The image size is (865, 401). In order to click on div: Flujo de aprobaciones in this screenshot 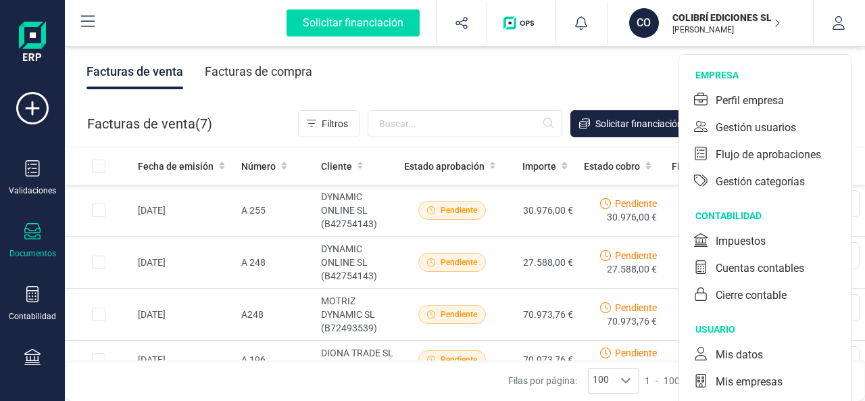, I will do `click(768, 155)`.